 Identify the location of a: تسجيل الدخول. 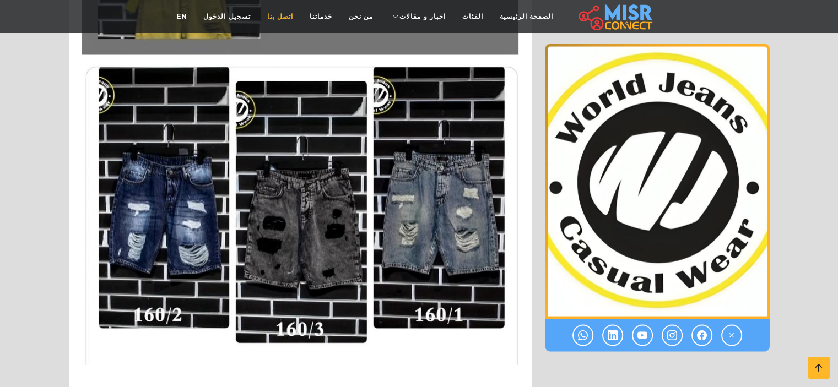
(226, 17).